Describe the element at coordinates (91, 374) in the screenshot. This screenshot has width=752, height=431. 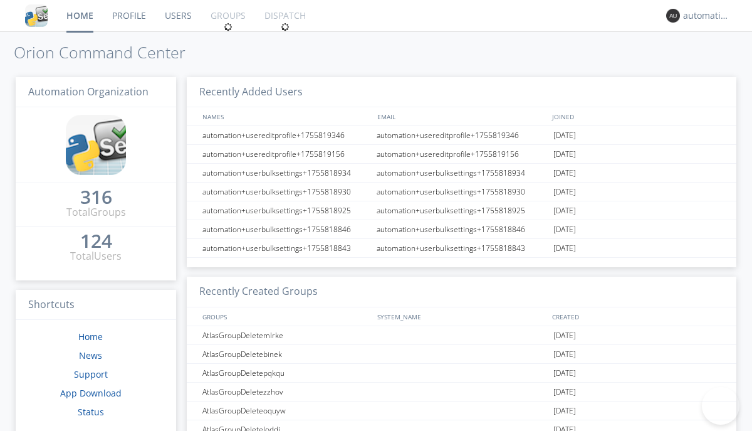
I see `a: Support` at that location.